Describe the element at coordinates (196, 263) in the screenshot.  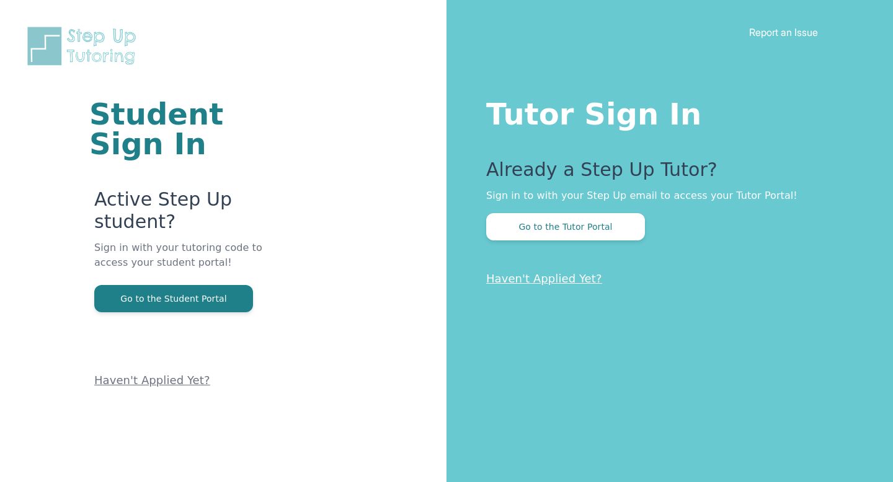
I see `p: Sign in with your tutoring code to access your student portal!` at that location.